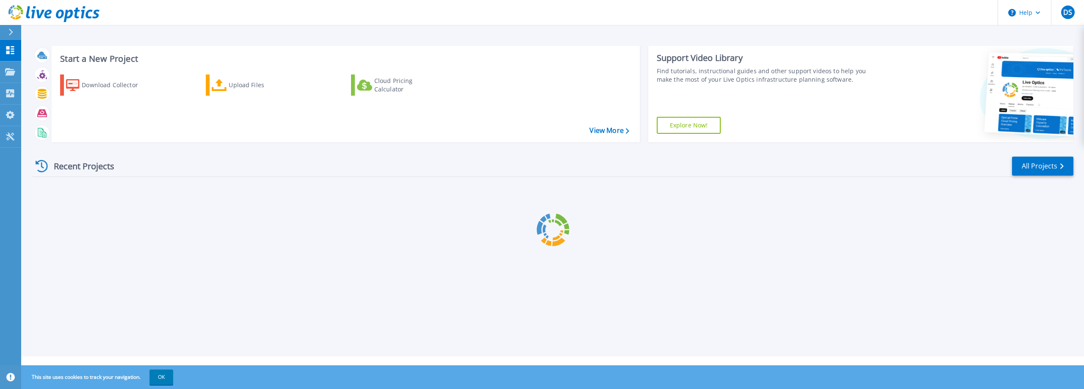  I want to click on div: Recent Projects, so click(79, 166).